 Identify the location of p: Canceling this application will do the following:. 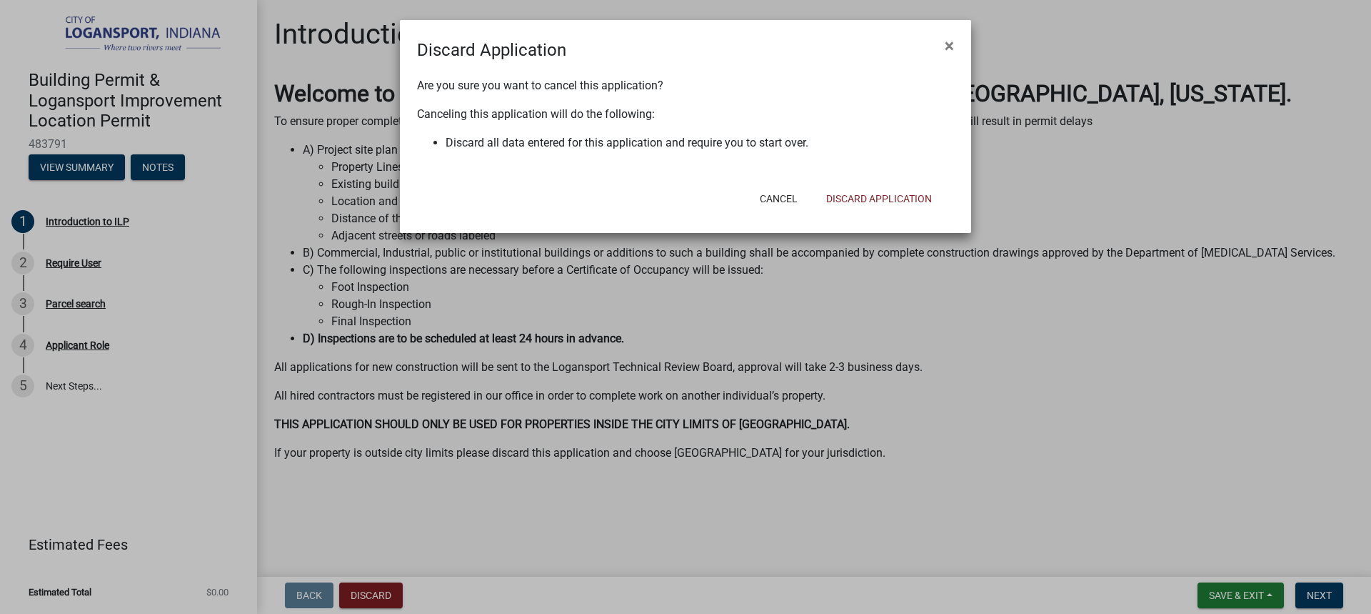
(686, 114).